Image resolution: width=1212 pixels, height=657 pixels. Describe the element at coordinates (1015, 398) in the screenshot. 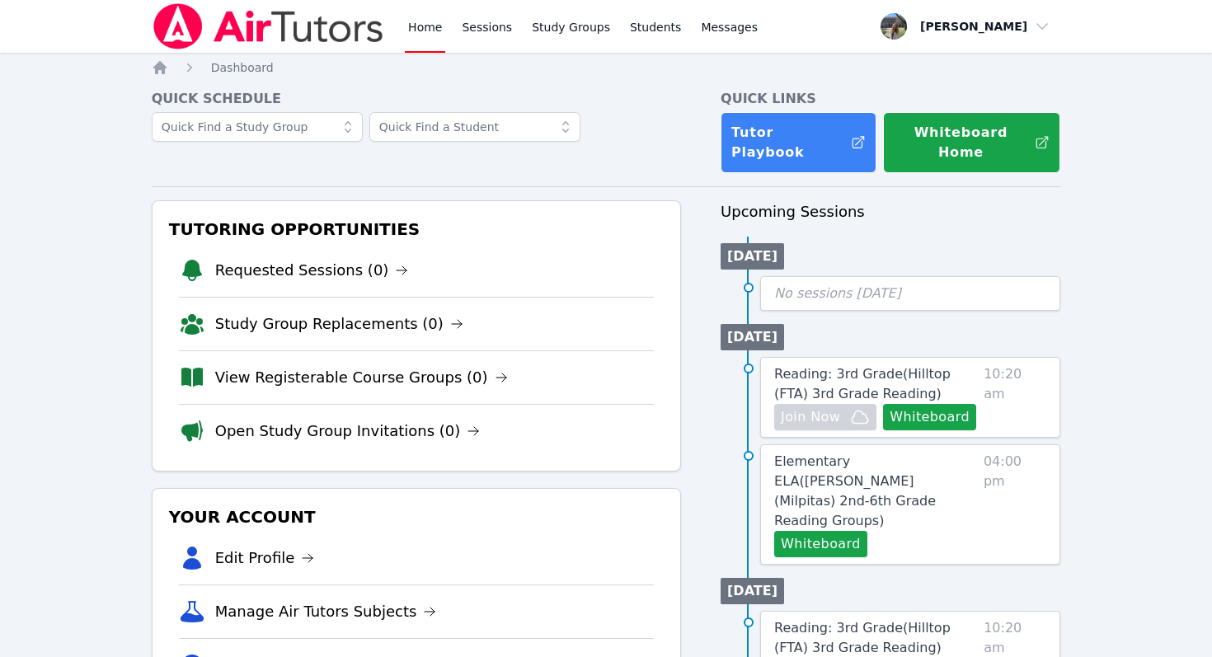

I see `span: 10:20 am` at that location.